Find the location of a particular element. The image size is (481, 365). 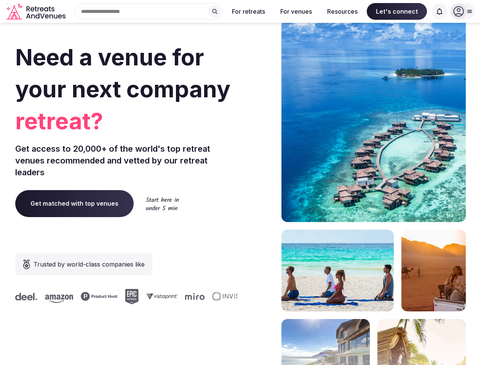

svg: Deel company logo is located at coordinates (22, 297).